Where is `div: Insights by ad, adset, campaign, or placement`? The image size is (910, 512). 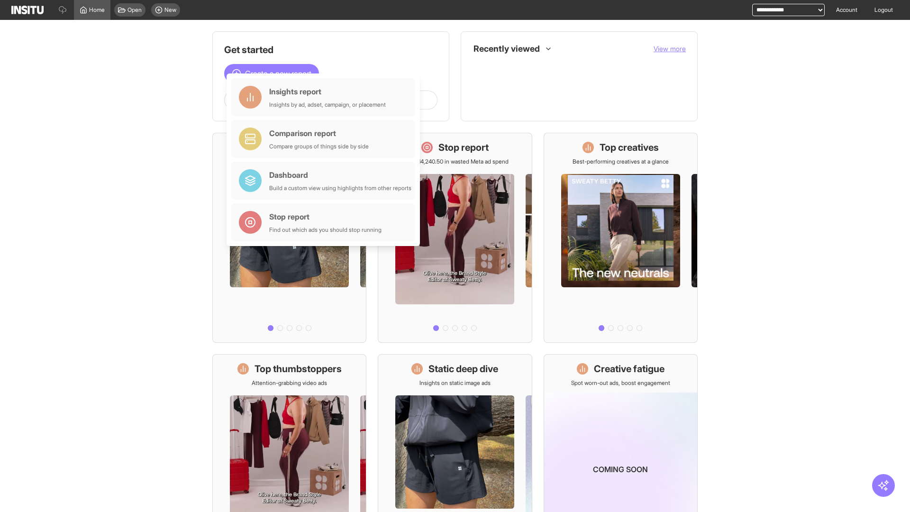
div: Insights by ad, adset, campaign, or placement is located at coordinates (328, 105).